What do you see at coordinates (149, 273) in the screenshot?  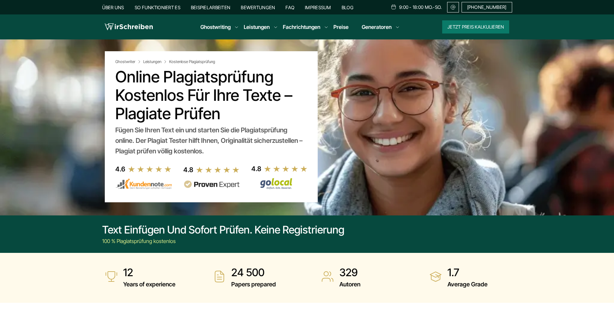 I see `strong: 12` at bounding box center [149, 273].